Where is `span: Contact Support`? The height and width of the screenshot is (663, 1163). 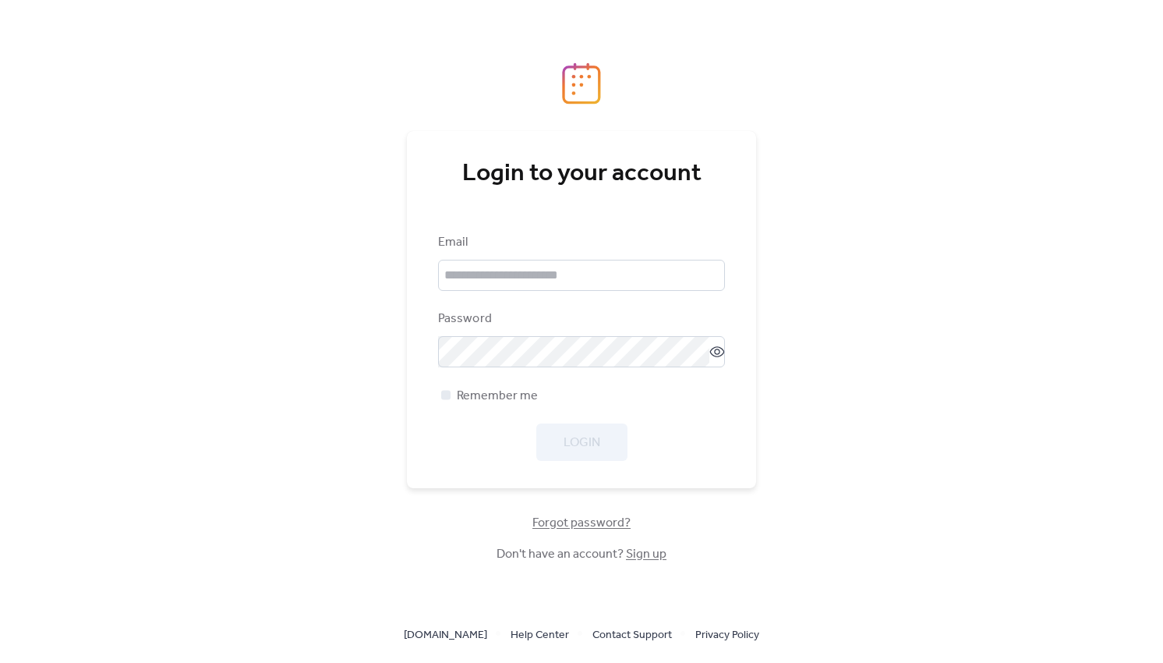
span: Contact Support is located at coordinates (632, 636).